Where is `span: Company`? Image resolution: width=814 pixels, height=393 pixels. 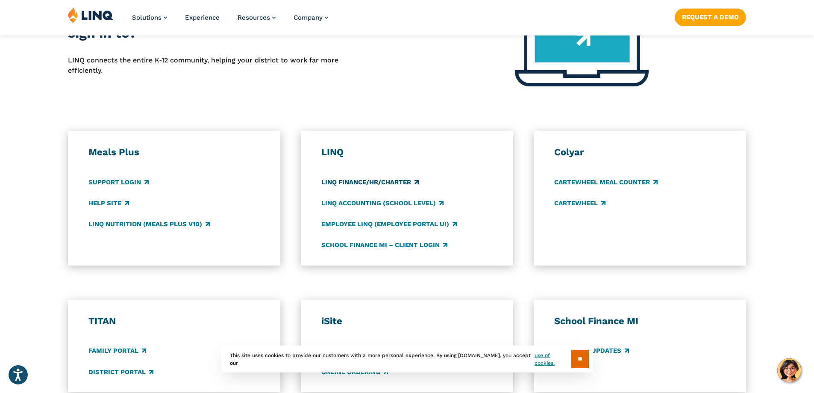 span: Company is located at coordinates (308, 18).